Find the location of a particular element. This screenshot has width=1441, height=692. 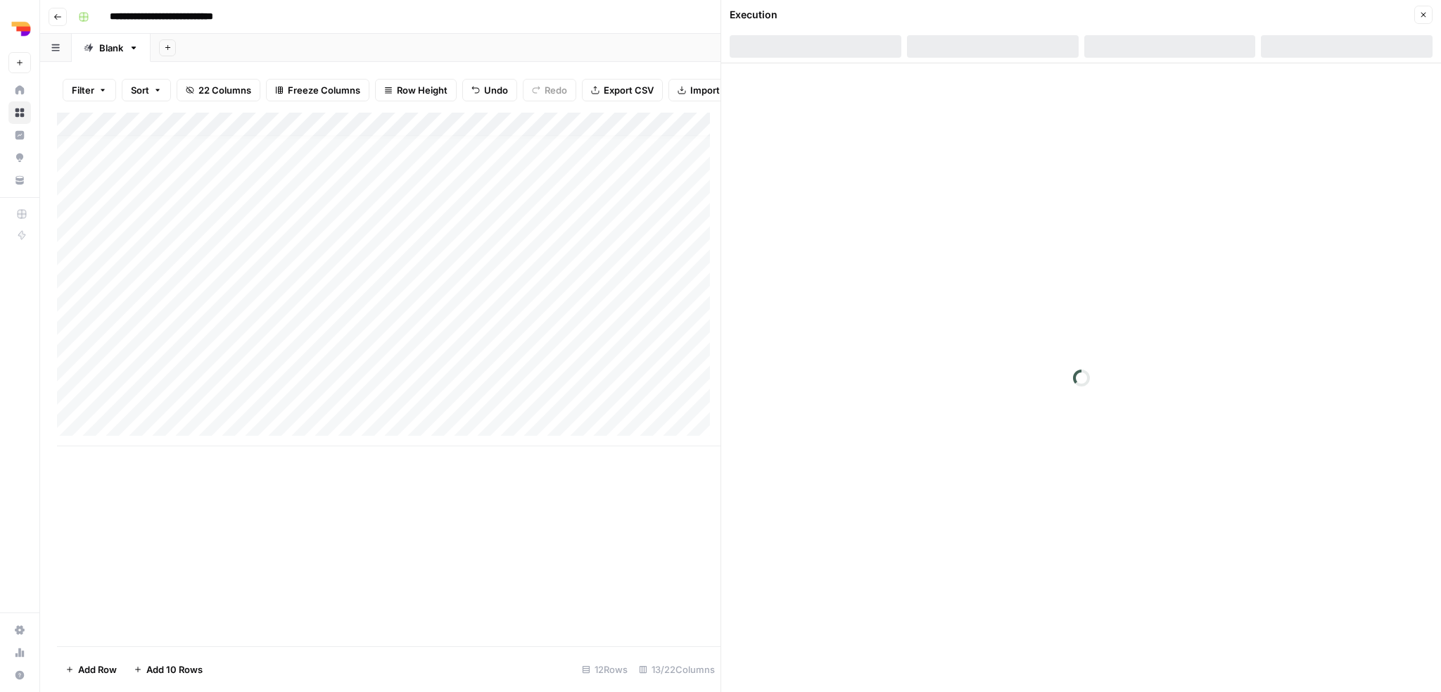

span: Freeze Columns is located at coordinates (324, 90).